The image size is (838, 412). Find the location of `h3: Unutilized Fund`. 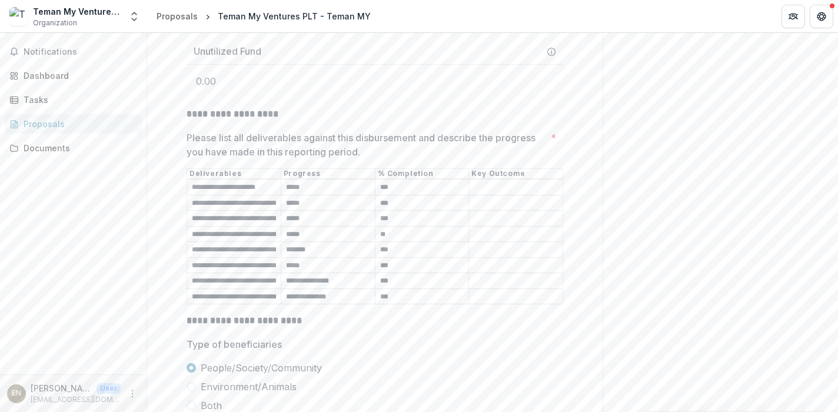

h3: Unutilized Fund is located at coordinates (227, 51).